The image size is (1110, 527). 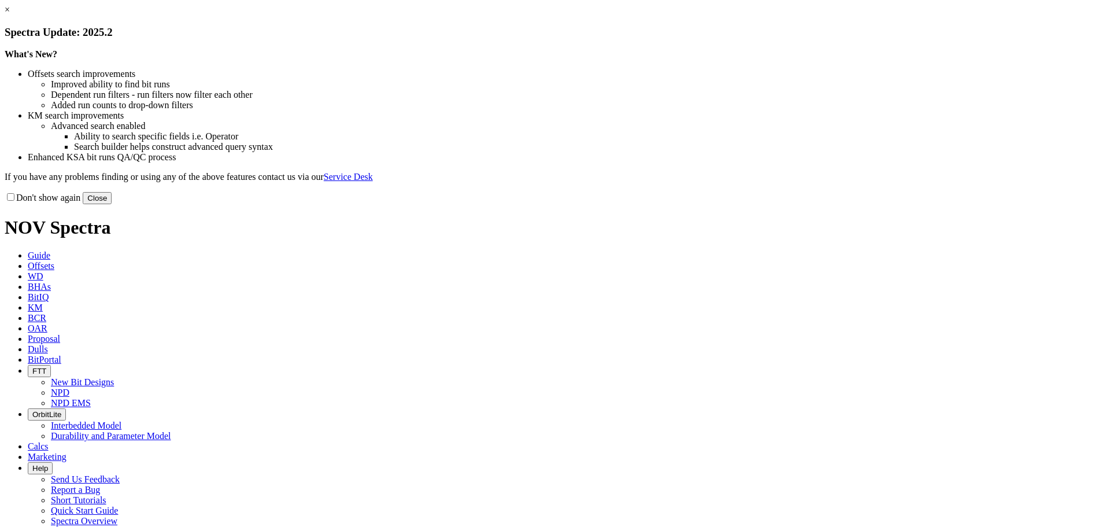 What do you see at coordinates (40, 468) in the screenshot?
I see `span: Help` at bounding box center [40, 468].